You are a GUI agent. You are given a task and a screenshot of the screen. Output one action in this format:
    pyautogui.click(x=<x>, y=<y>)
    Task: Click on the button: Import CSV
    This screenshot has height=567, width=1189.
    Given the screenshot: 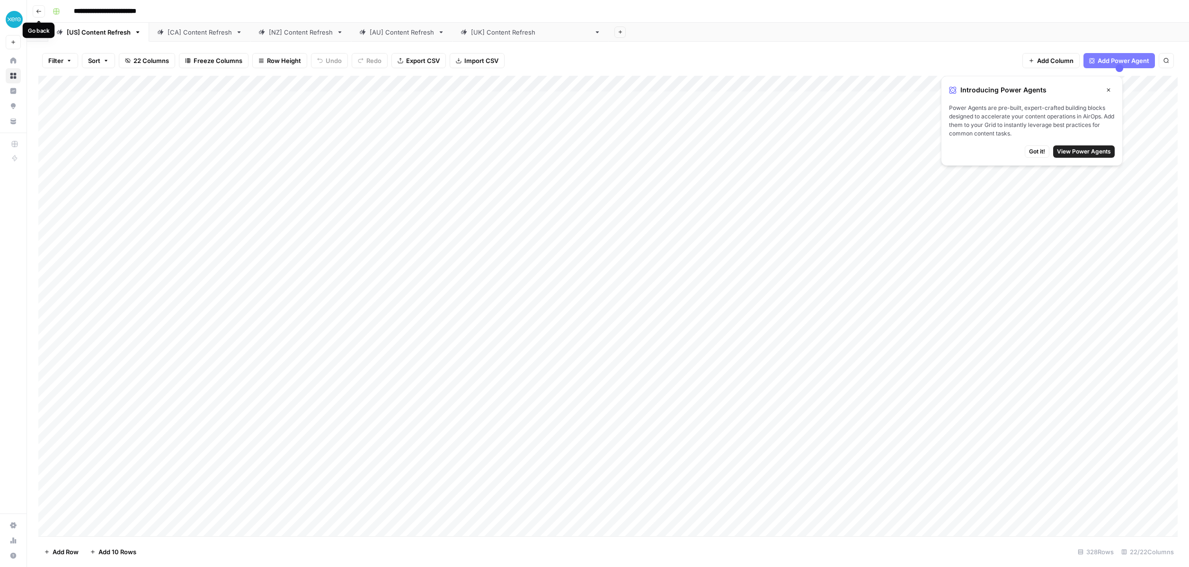 What is the action you would take?
    pyautogui.click(x=477, y=61)
    